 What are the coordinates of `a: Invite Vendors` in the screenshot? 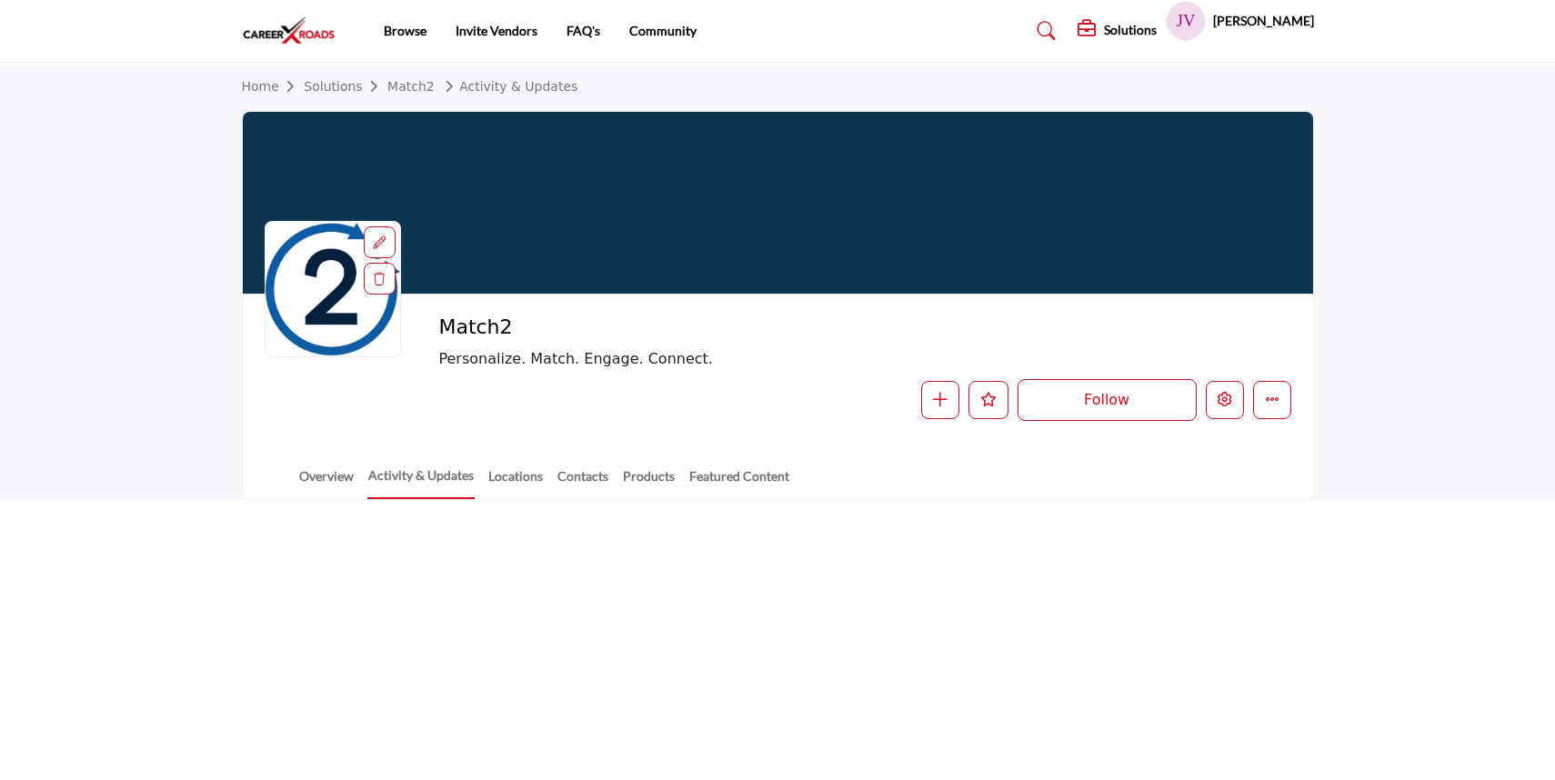 It's located at (497, 30).